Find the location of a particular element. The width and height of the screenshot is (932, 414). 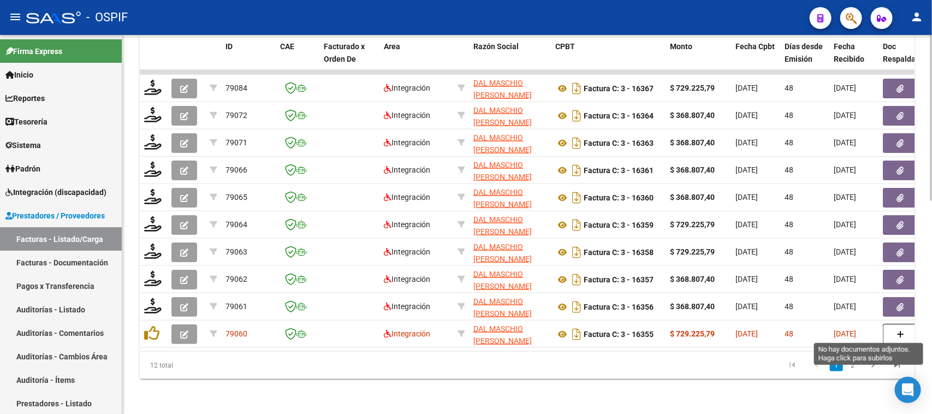

strong: Factura C: 3 - 16364 is located at coordinates (618, 116).